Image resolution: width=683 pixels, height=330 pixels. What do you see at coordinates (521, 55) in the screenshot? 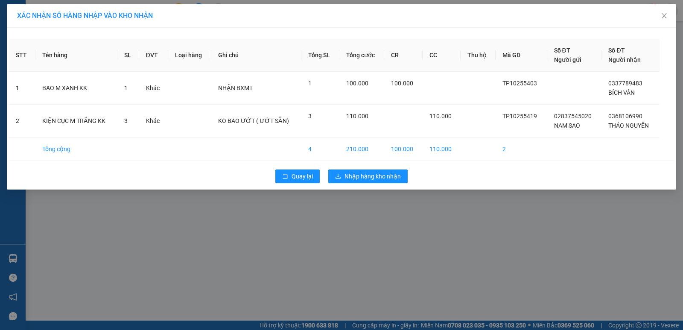
I see `th: Mã GD` at bounding box center [521, 55].